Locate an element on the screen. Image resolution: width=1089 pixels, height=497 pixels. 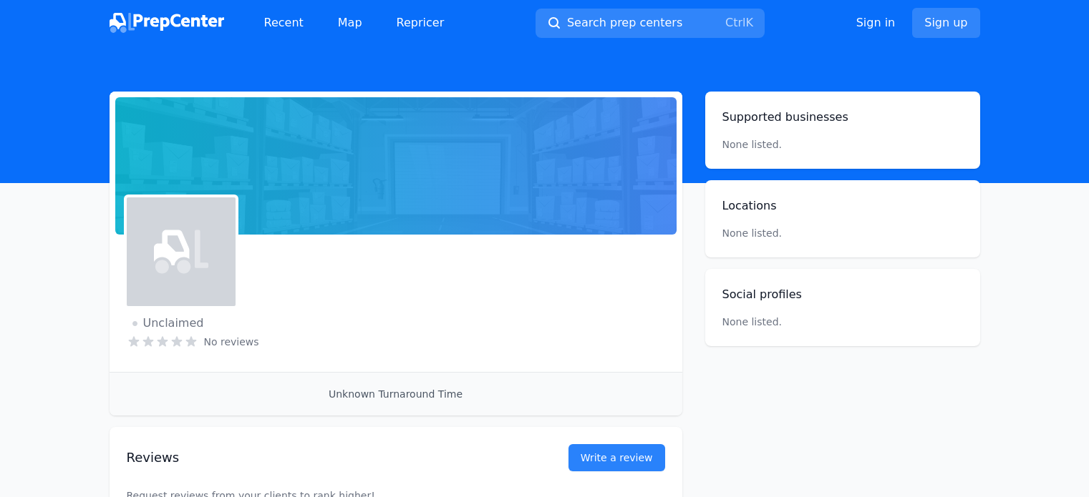
a: Sign up is located at coordinates (945, 23).